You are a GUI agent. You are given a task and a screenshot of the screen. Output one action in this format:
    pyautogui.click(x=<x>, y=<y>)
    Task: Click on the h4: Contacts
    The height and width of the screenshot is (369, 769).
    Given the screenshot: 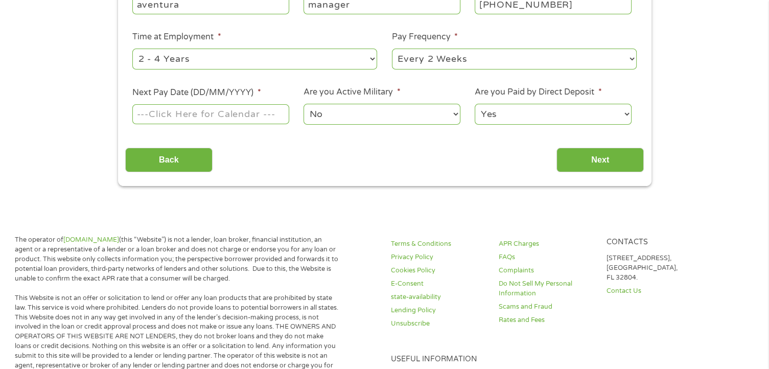 What is the action you would take?
    pyautogui.click(x=654, y=242)
    